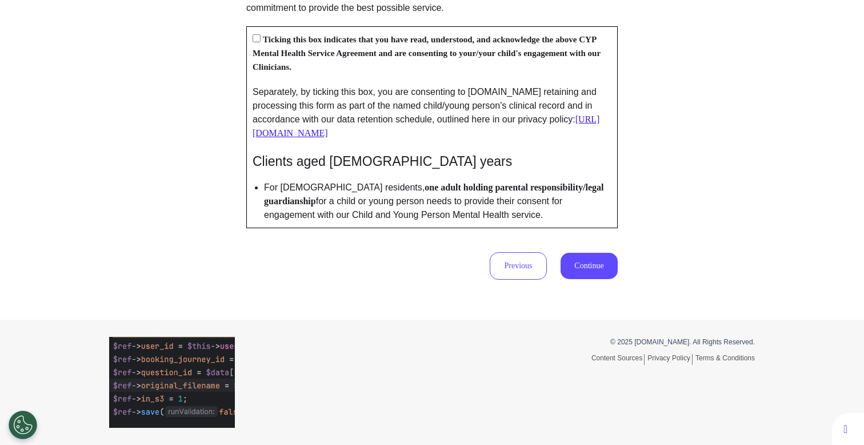 The image size is (864, 445). I want to click on button: Open Preferences, so click(23, 425).